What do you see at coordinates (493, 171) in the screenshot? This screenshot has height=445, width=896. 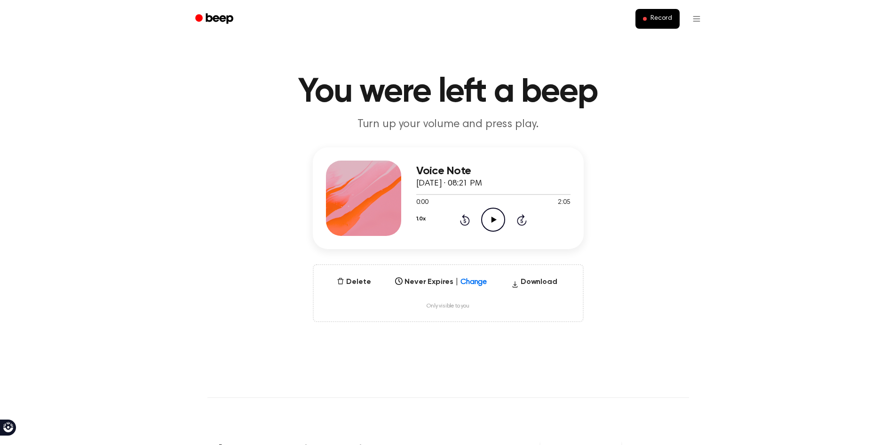 I see `h3: Voice Note` at bounding box center [493, 171].